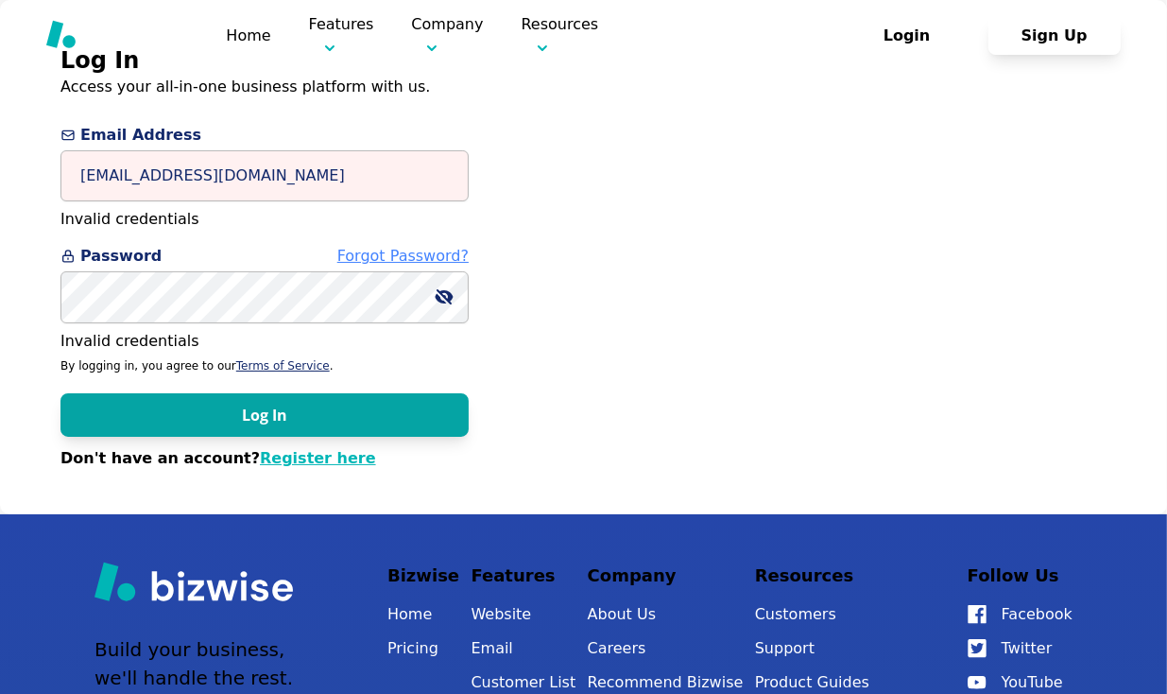 The image size is (1167, 694). I want to click on p: Don't have an account?, so click(265, 458).